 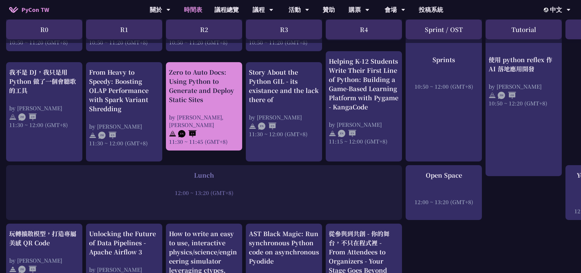 I want to click on div: 10:50 ~ 12:20 (GMT+8), so click(x=524, y=103).